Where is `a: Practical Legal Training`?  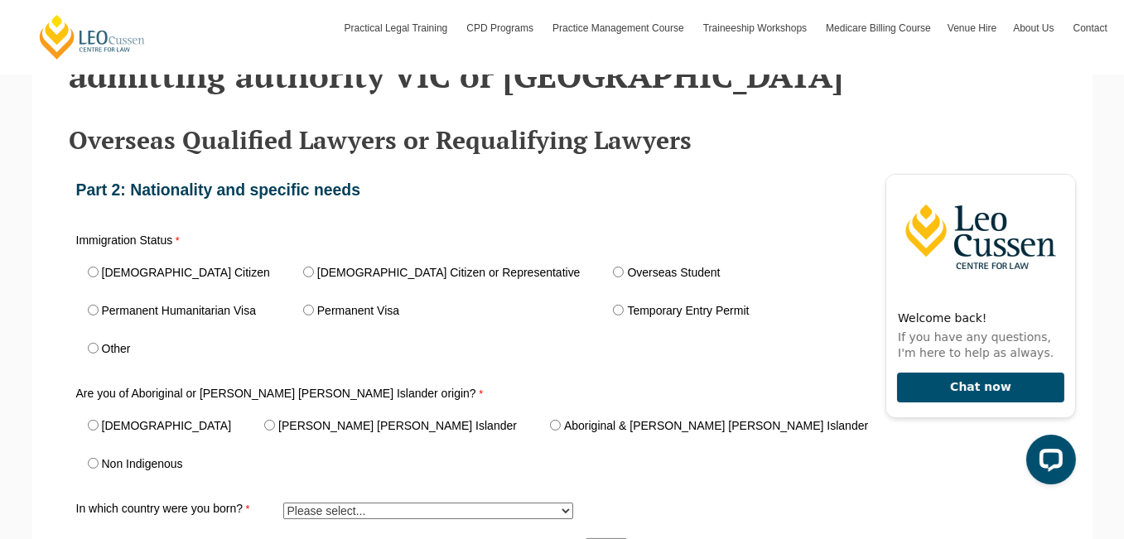
a: Practical Legal Training is located at coordinates (397, 28).